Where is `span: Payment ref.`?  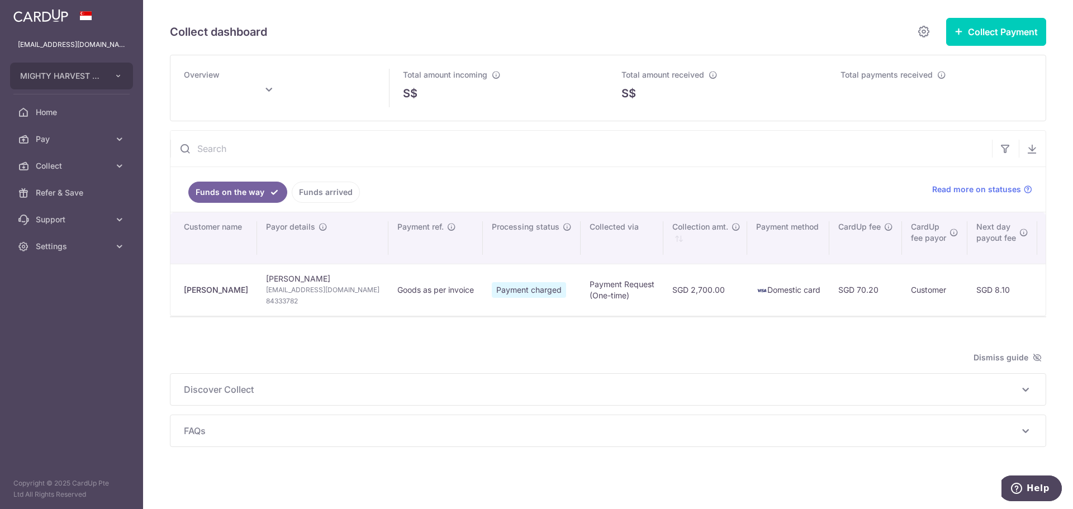 span: Payment ref. is located at coordinates (420, 227).